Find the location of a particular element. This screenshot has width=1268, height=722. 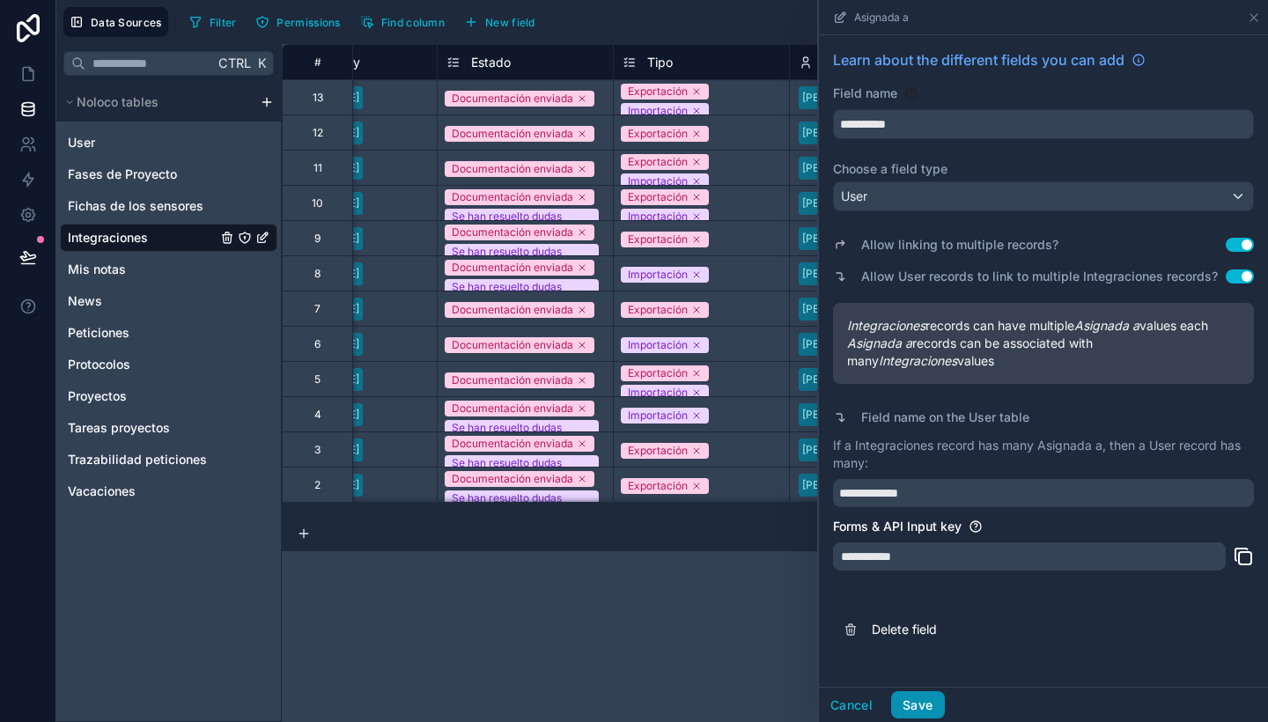

button: Filter is located at coordinates (212, 22).